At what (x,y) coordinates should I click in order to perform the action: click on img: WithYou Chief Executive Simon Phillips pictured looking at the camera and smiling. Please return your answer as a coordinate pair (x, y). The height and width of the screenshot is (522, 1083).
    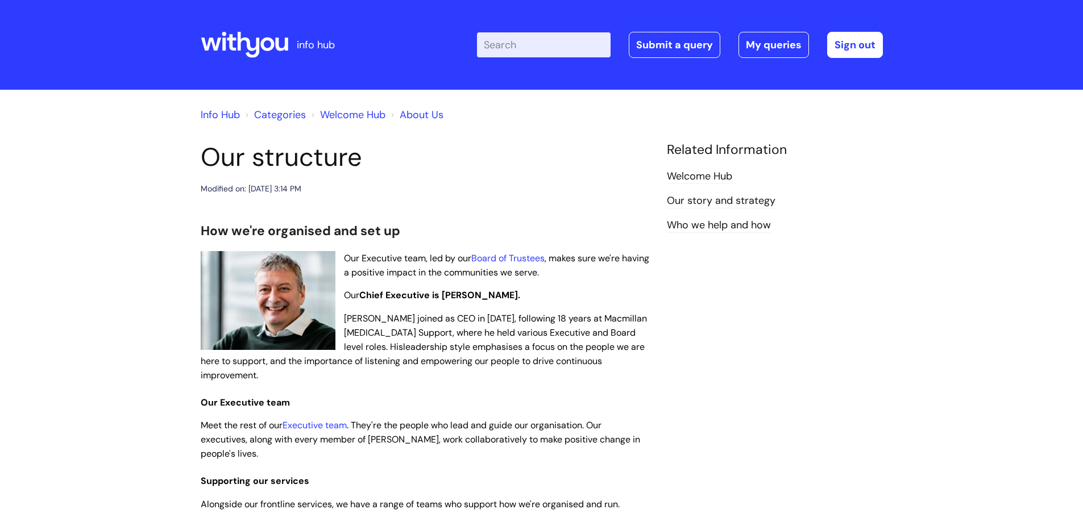
    Looking at the image, I should click on (268, 301).